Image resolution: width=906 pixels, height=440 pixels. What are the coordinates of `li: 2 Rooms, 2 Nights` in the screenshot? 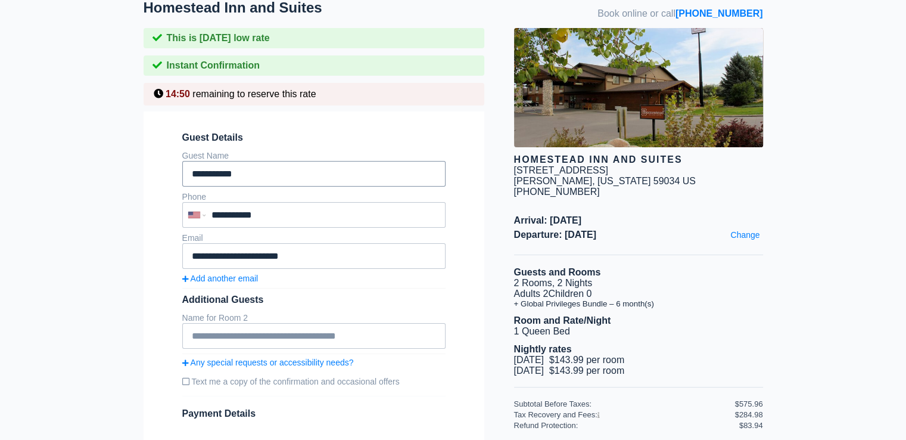 It's located at (639, 283).